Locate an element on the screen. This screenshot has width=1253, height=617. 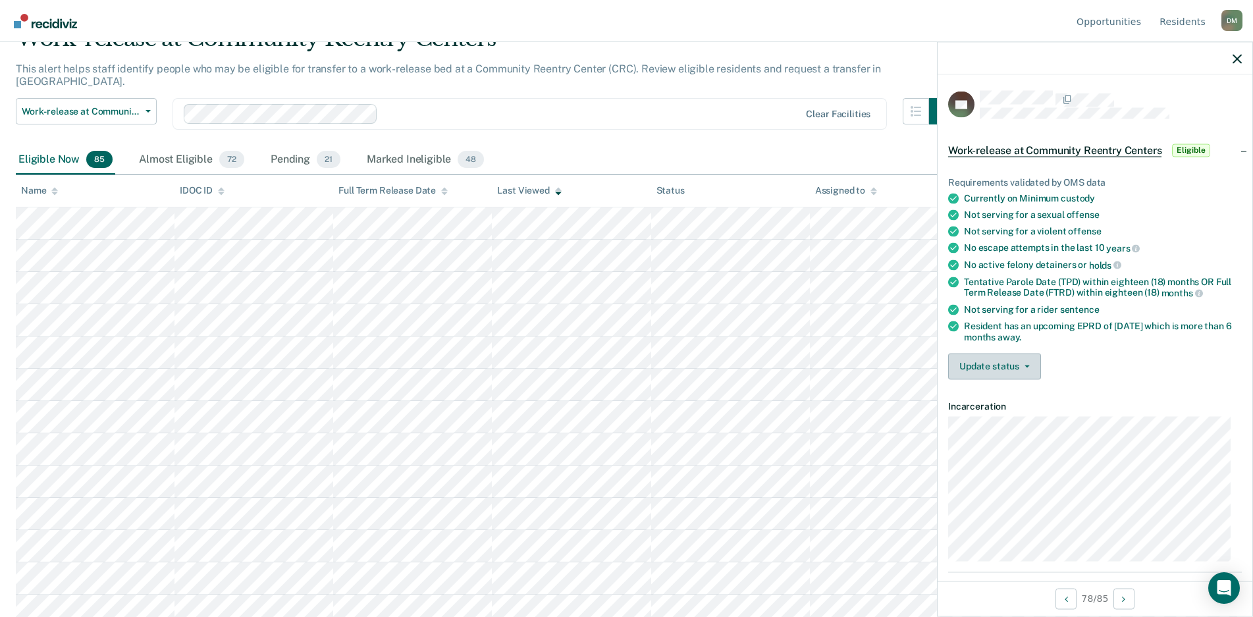
span: holds is located at coordinates (1105, 265).